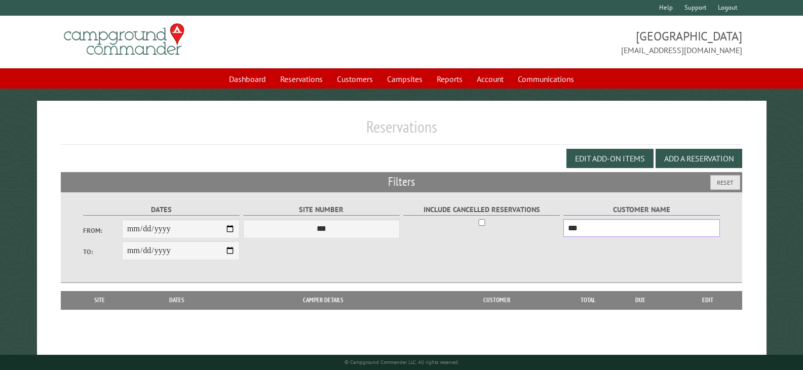  Describe the element at coordinates (610, 159) in the screenshot. I see `button: Edit Add-on Items` at that location.